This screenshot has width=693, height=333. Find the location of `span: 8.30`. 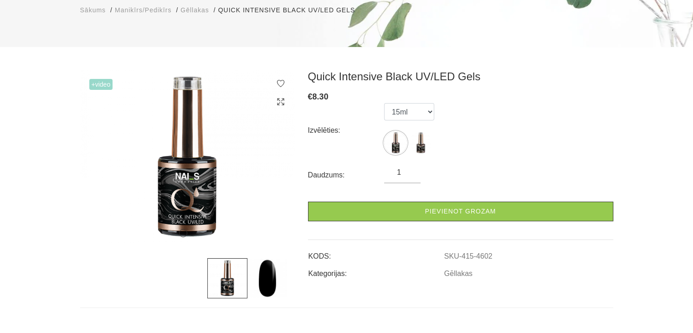

span: 8.30 is located at coordinates (321, 97).